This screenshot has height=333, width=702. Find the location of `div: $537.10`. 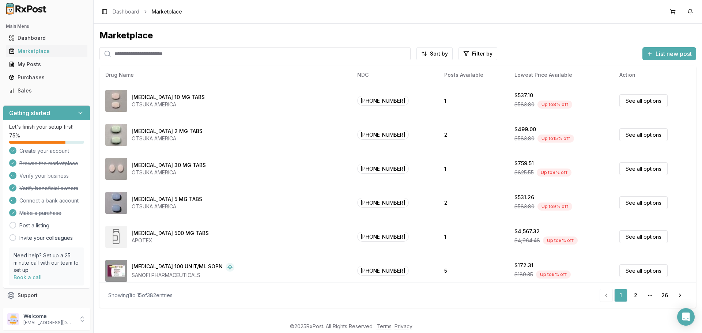

div: $537.10 is located at coordinates (524, 95).